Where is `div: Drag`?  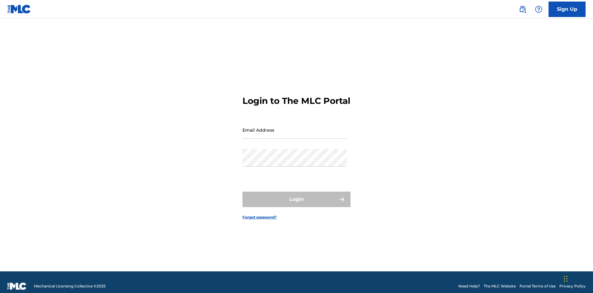
div: Drag is located at coordinates (566, 279).